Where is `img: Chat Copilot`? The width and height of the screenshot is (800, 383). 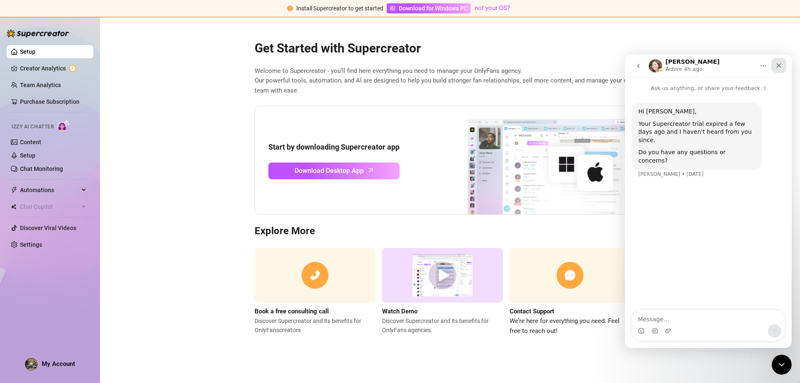 img: Chat Copilot is located at coordinates (13, 207).